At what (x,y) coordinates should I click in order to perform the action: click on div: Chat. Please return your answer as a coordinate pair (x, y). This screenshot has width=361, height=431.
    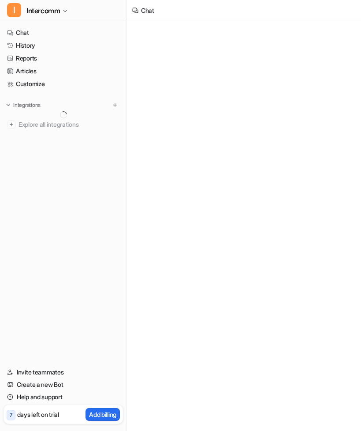
    Looking at the image, I should click on (148, 10).